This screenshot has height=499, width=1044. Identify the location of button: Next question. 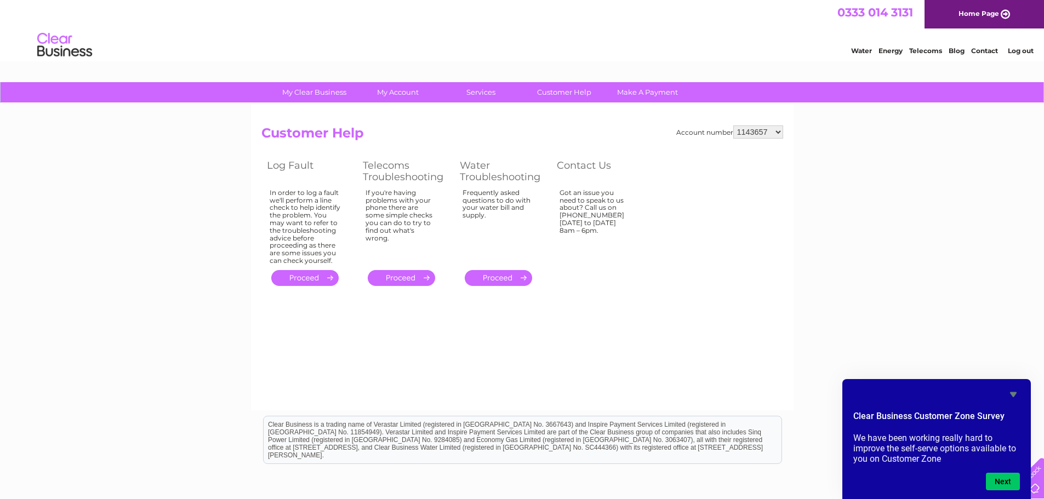
(1003, 482).